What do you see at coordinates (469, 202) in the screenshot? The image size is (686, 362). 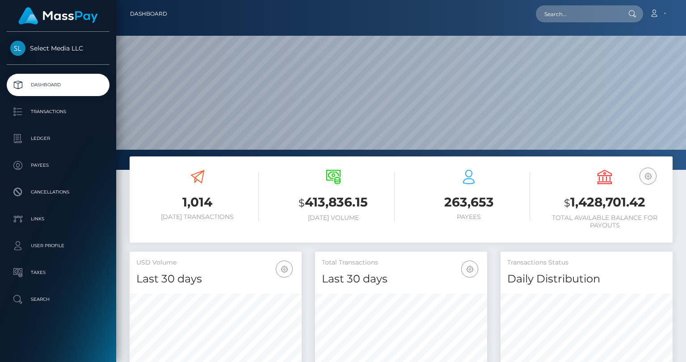 I see `h3: 263,653` at bounding box center [469, 202].